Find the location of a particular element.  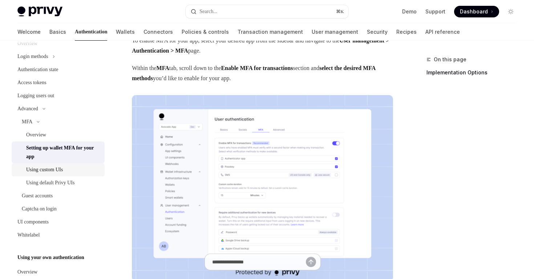

div: Using default Privy UIs is located at coordinates (50, 183).